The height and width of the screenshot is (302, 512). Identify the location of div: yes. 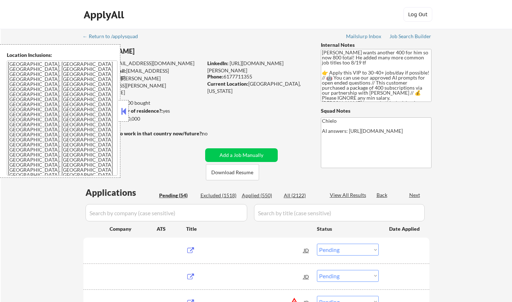
(142, 111).